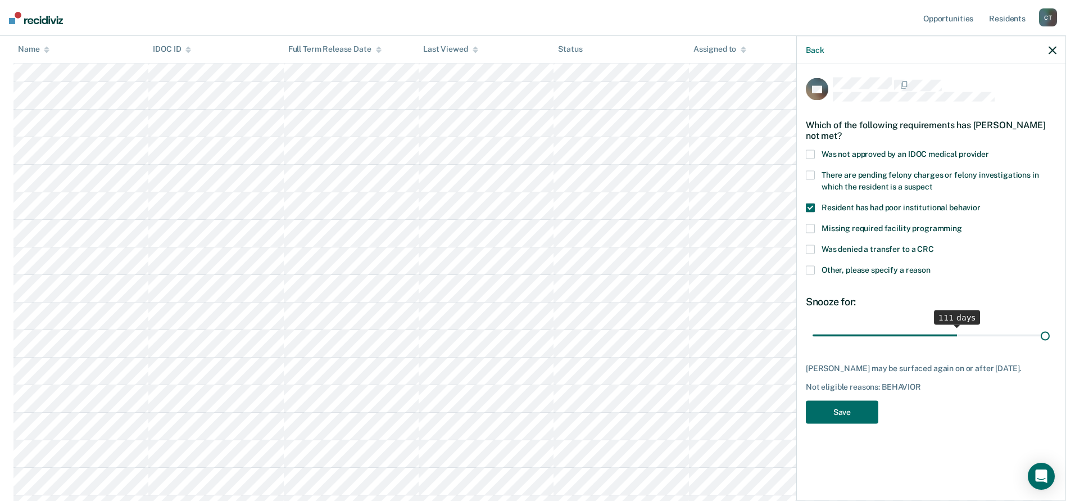  What do you see at coordinates (876, 270) in the screenshot?
I see `span: Other, please specify a reason` at bounding box center [876, 270].